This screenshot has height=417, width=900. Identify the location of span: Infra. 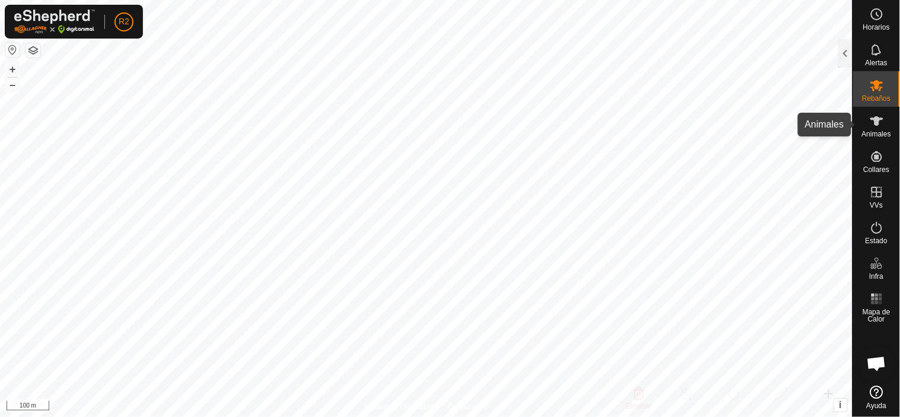
(876, 276).